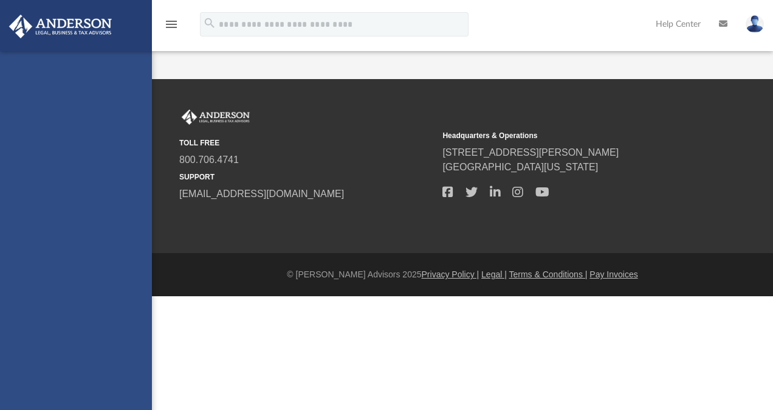 The image size is (773, 410). Describe the element at coordinates (755, 24) in the screenshot. I see `img: User Pic` at that location.